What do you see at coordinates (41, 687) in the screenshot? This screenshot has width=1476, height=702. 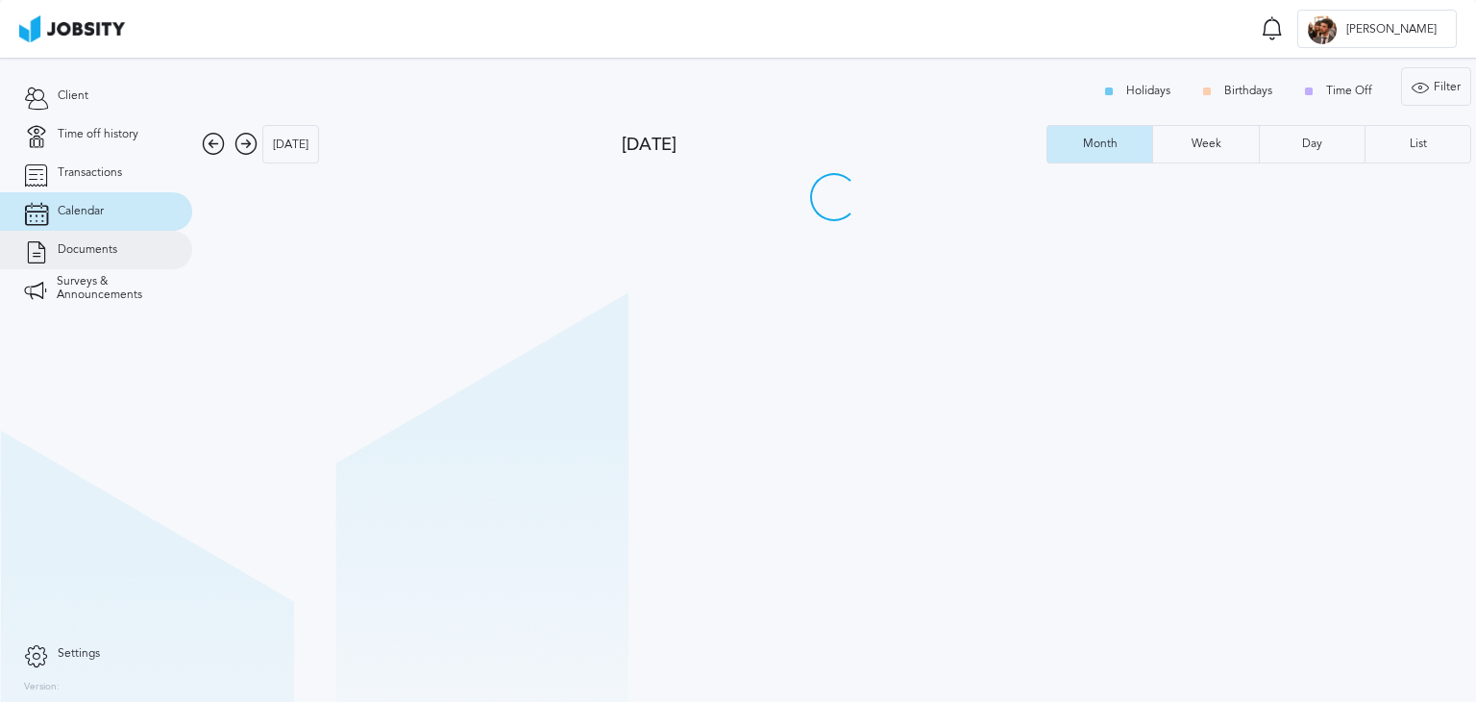 I see `label: Version:` at bounding box center [41, 687].